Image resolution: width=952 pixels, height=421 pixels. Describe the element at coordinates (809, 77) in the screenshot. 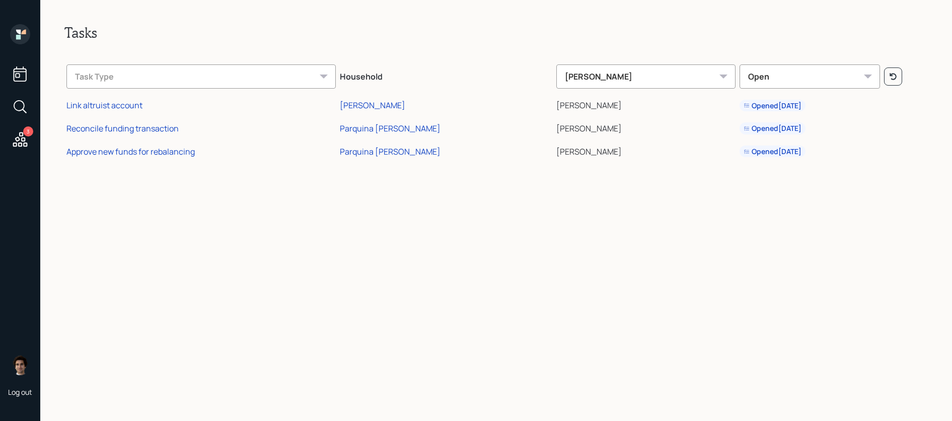

I see `div: Open` at that location.